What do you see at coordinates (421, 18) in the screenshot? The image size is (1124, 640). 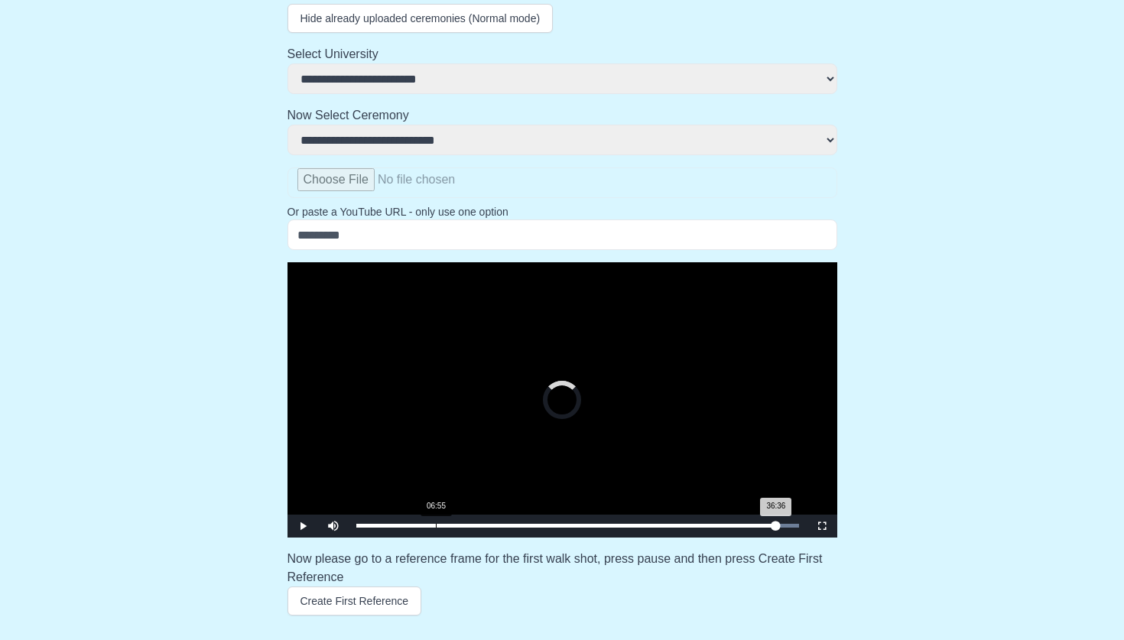 I see `button: Hide already uploaded ceremonies (Normal mode)` at bounding box center [421, 18].